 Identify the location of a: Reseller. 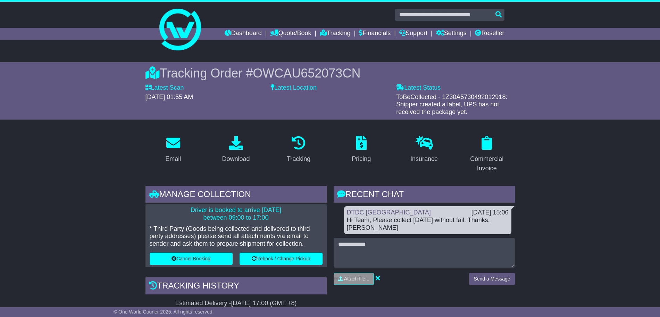
(489, 34).